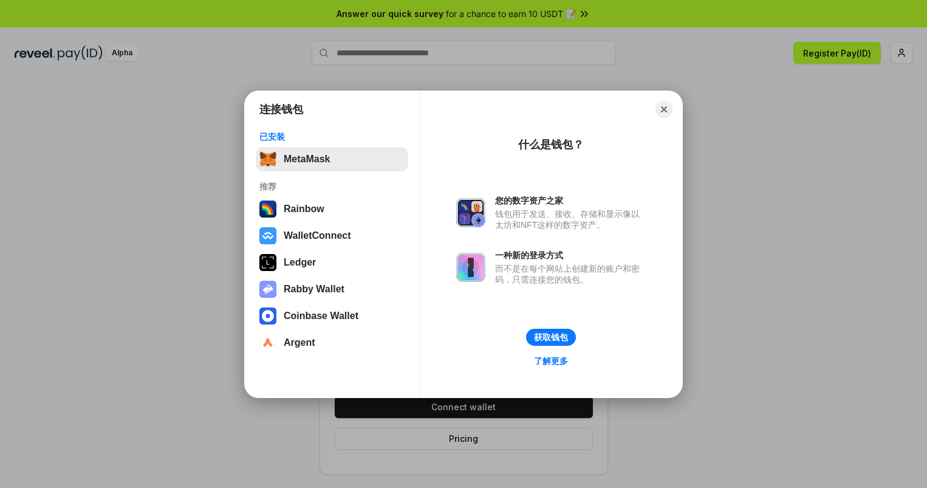 The image size is (927, 488). Describe the element at coordinates (664, 109) in the screenshot. I see `button: Close` at that location.